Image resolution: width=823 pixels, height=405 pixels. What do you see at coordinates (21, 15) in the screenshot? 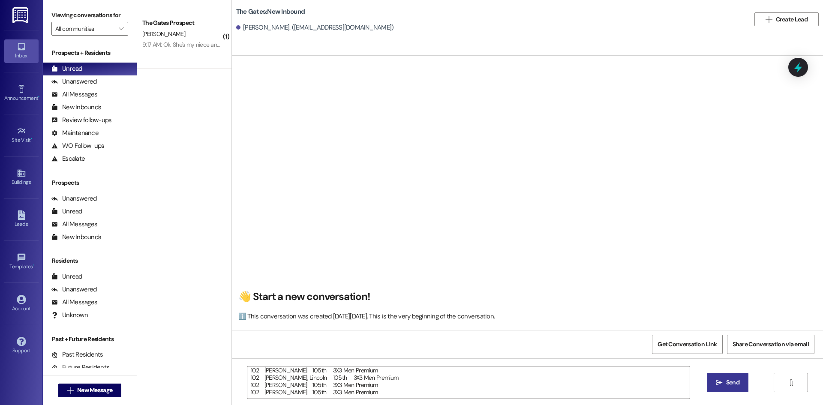
I see `img: ResiDesk Logo` at bounding box center [21, 15].